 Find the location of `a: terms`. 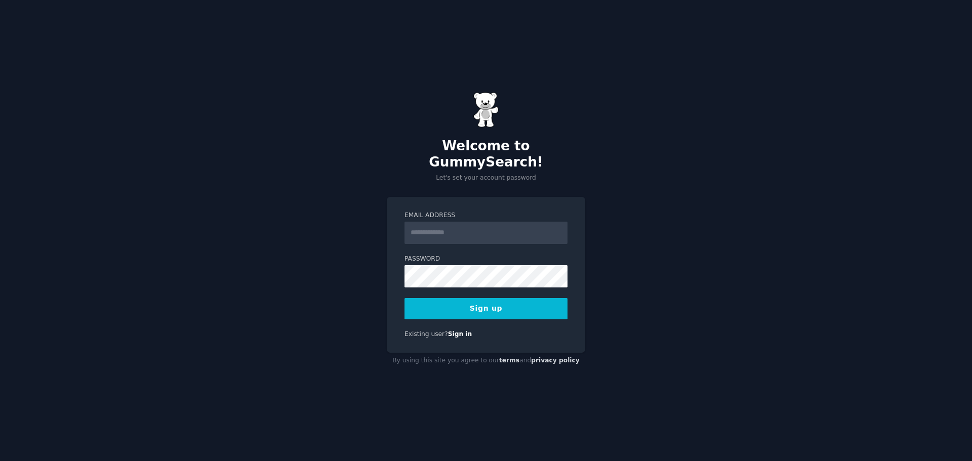

a: terms is located at coordinates (509, 360).